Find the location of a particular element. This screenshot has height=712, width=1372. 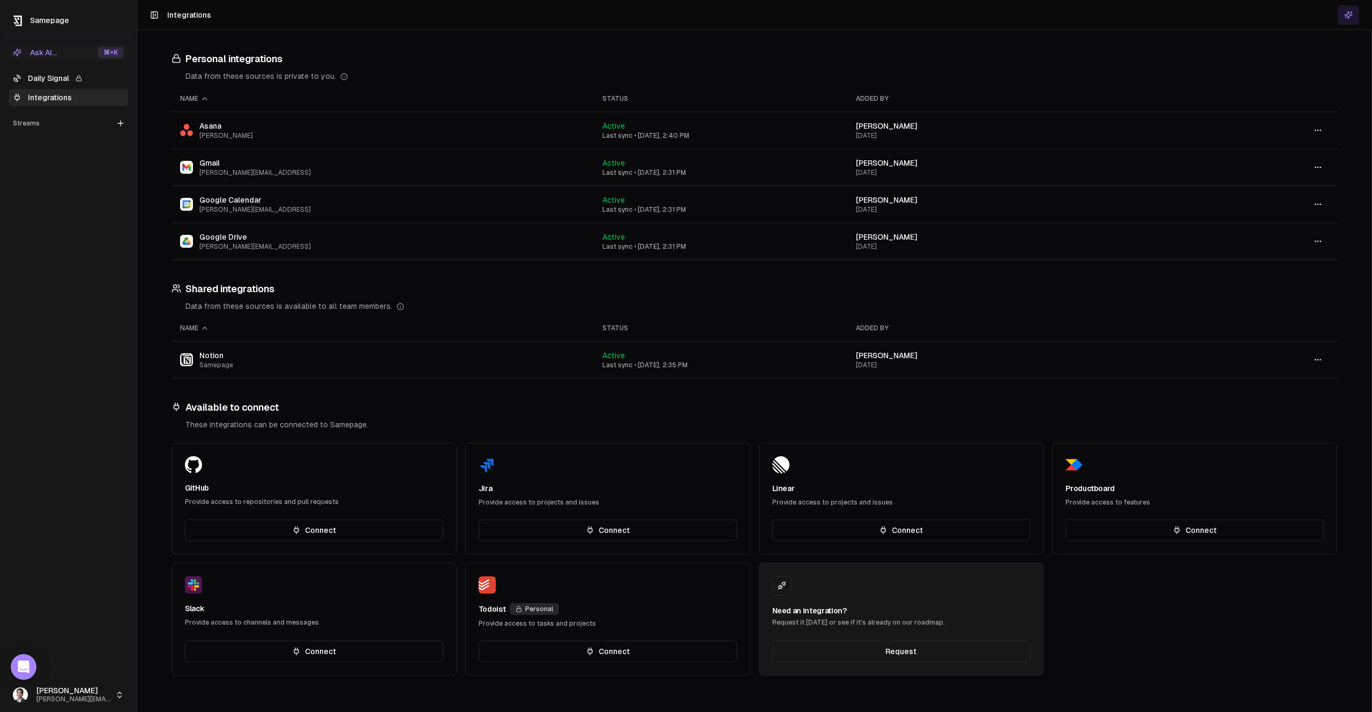

a: Request is located at coordinates (901, 651).